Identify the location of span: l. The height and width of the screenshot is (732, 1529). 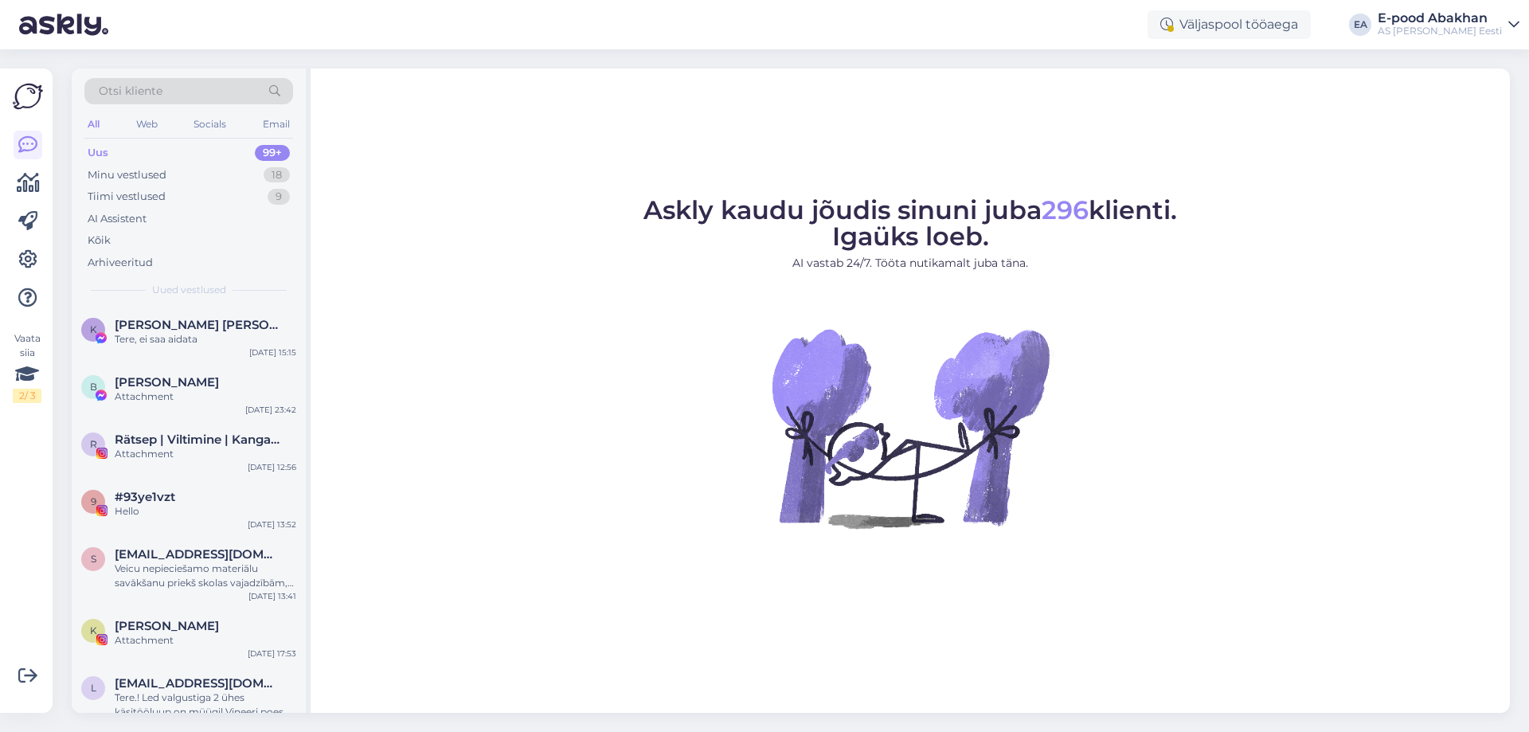
(93, 687).